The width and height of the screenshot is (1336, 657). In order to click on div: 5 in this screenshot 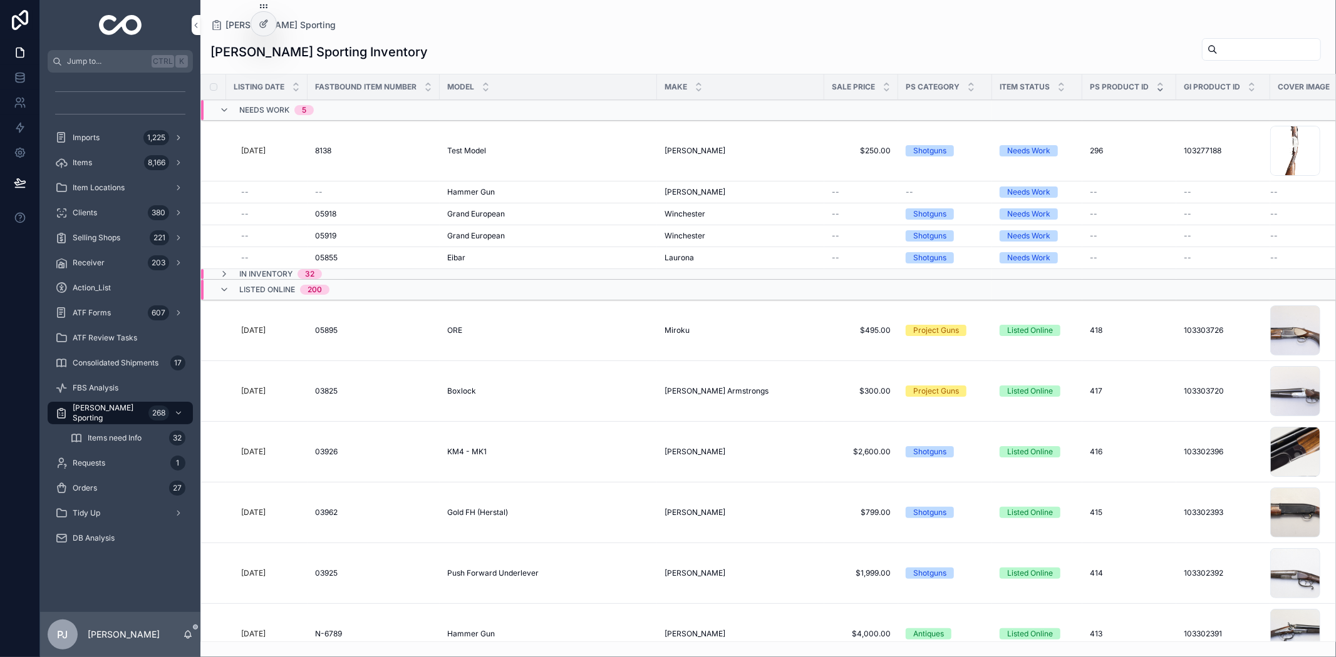, I will do `click(304, 110)`.